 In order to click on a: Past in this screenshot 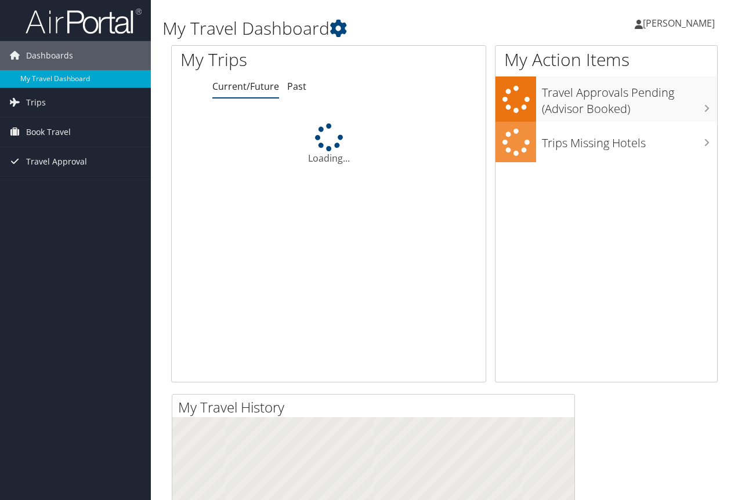, I will do `click(296, 86)`.